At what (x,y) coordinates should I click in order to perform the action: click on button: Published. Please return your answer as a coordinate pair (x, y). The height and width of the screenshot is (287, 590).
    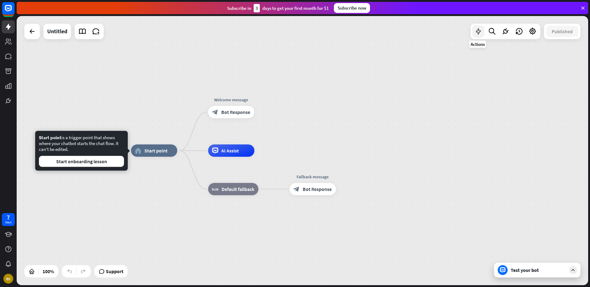
    Looking at the image, I should click on (562, 31).